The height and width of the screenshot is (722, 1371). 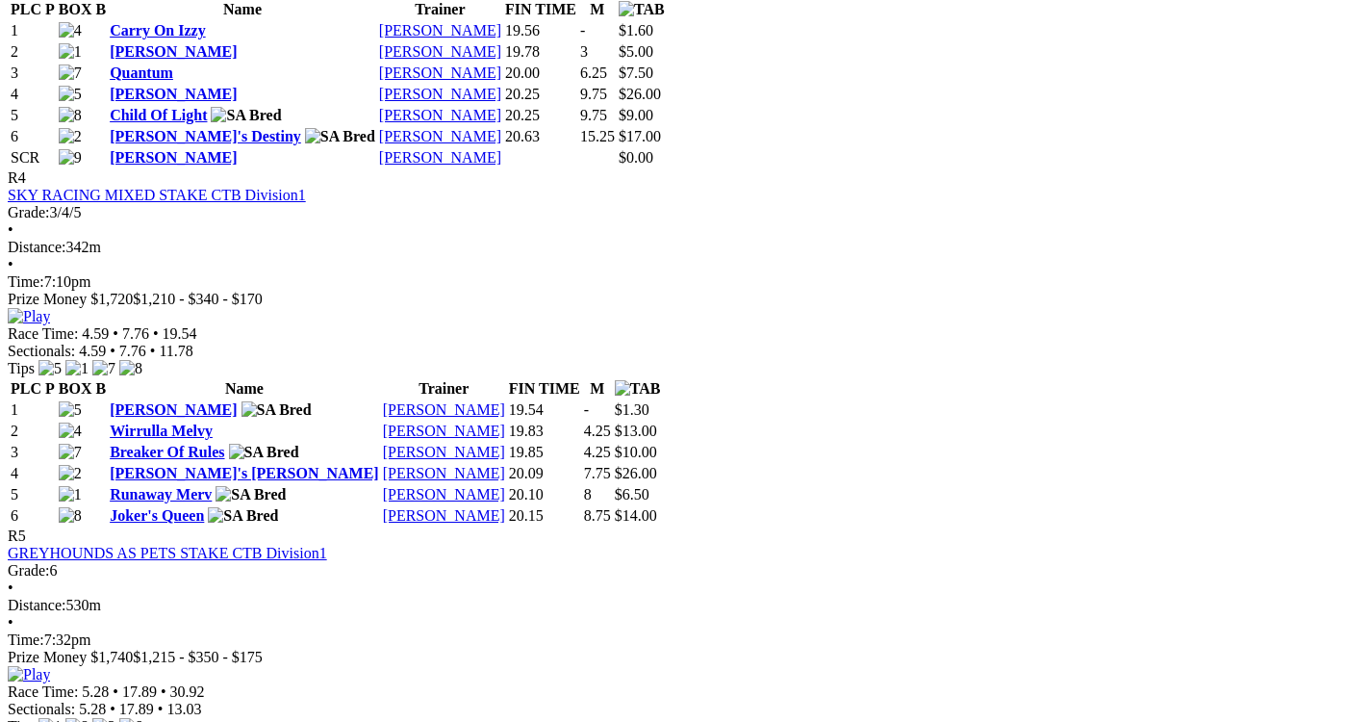 What do you see at coordinates (545, 431) in the screenshot?
I see `td: 19.83` at bounding box center [545, 431].